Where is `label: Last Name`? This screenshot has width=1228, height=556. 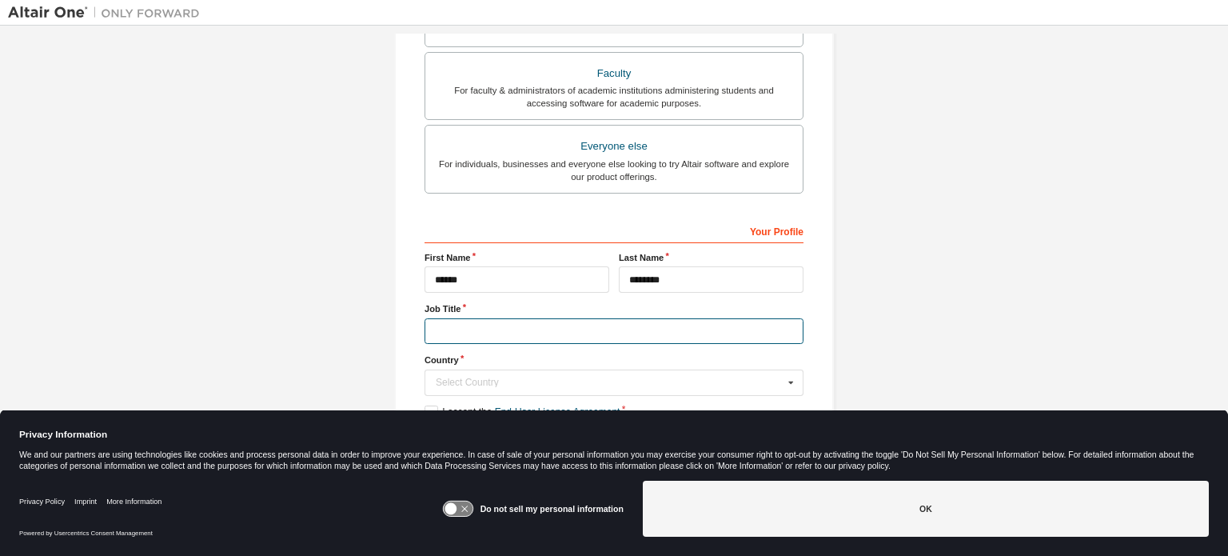 label: Last Name is located at coordinates (711, 257).